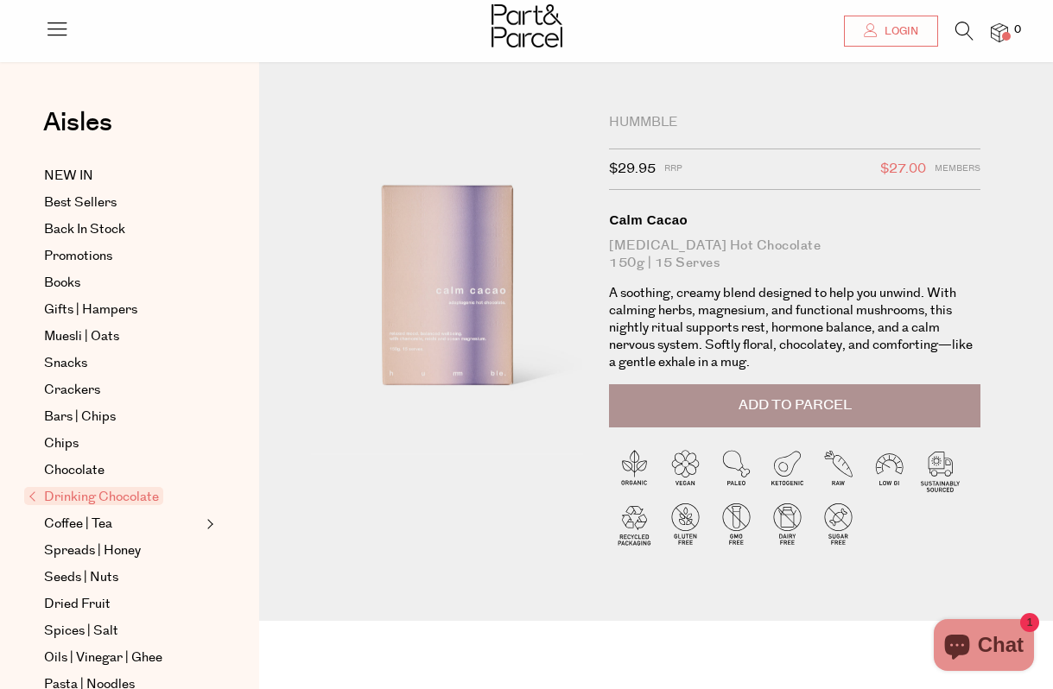 Image resolution: width=1053 pixels, height=689 pixels. I want to click on a: Oils | Vinegar | Ghee, so click(123, 658).